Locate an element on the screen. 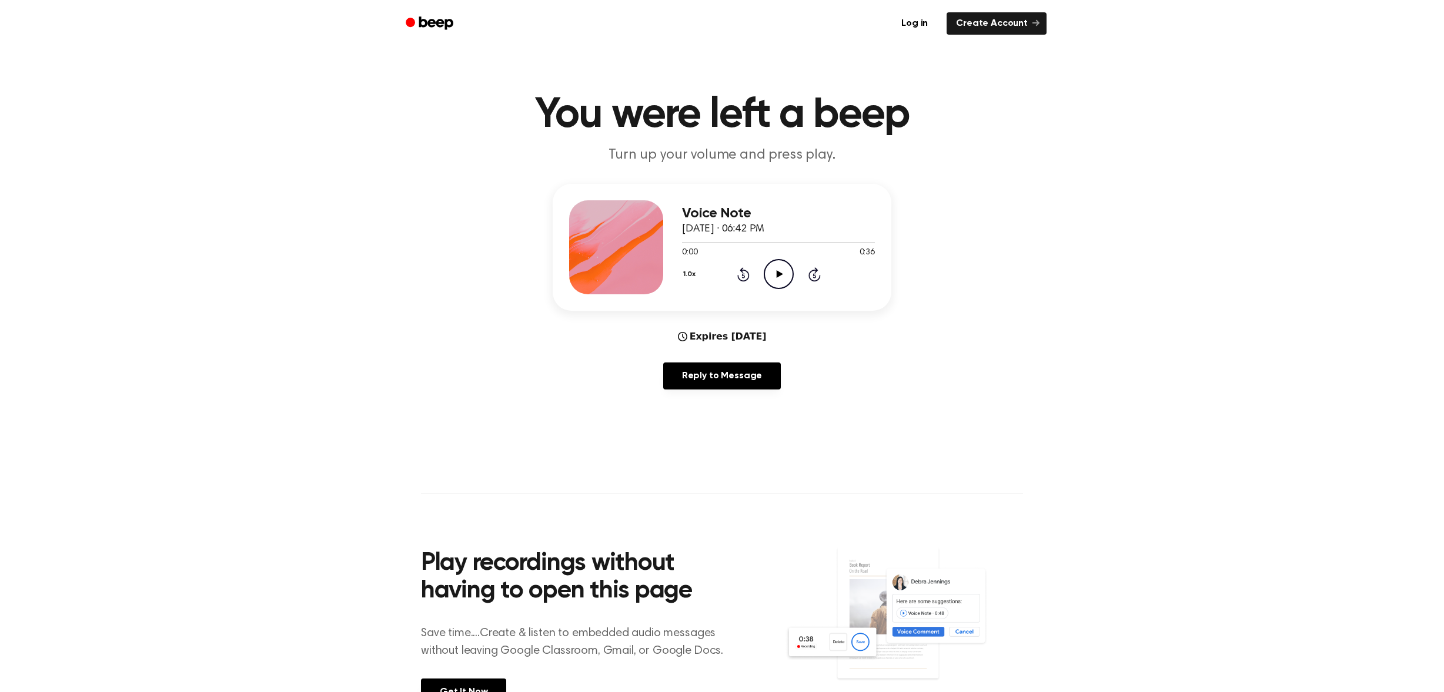  span: 0:00 is located at coordinates (689, 253).